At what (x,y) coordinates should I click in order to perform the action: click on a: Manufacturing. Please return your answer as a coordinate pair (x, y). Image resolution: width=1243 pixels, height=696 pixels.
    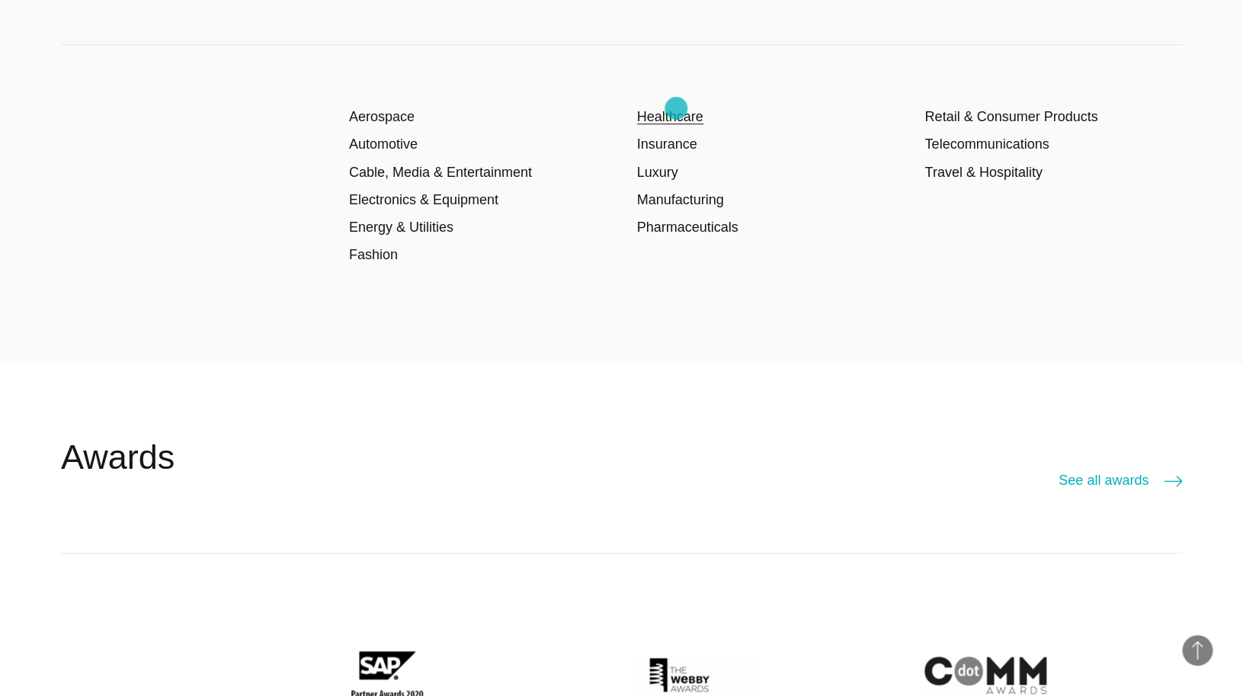
    Looking at the image, I should click on (681, 200).